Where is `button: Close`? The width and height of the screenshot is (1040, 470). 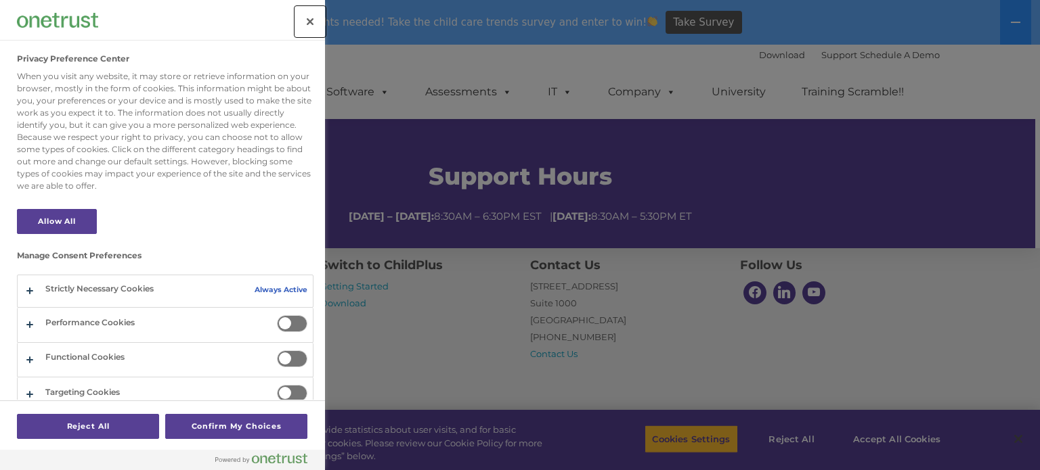
button: Close is located at coordinates (310, 22).